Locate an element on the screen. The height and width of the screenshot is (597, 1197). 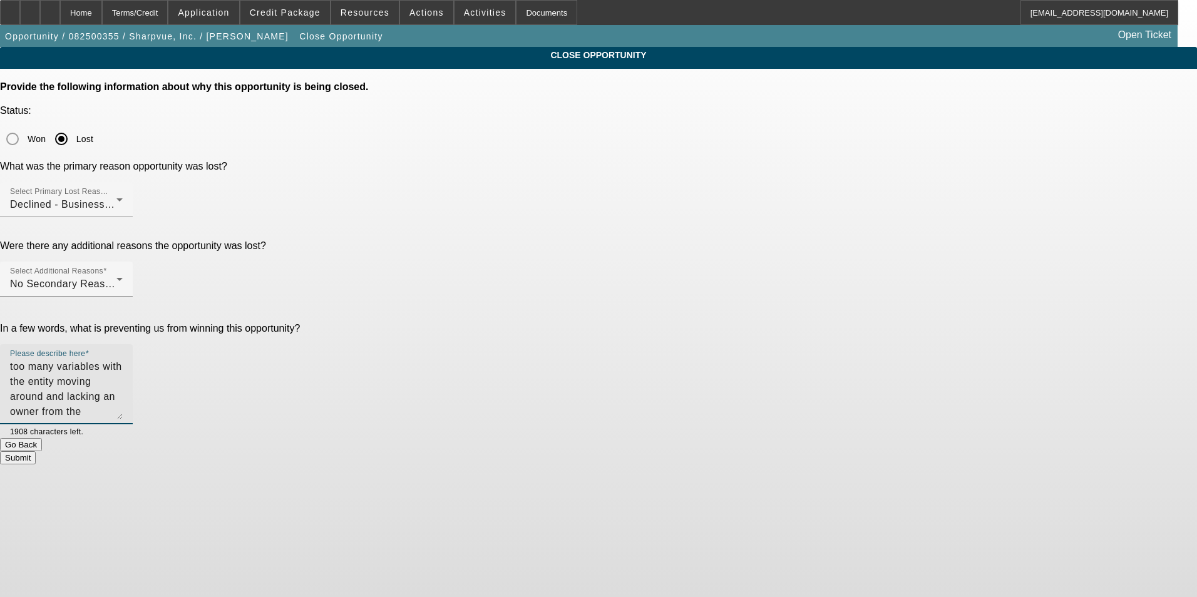
a: Open Ticket is located at coordinates (1144, 35).